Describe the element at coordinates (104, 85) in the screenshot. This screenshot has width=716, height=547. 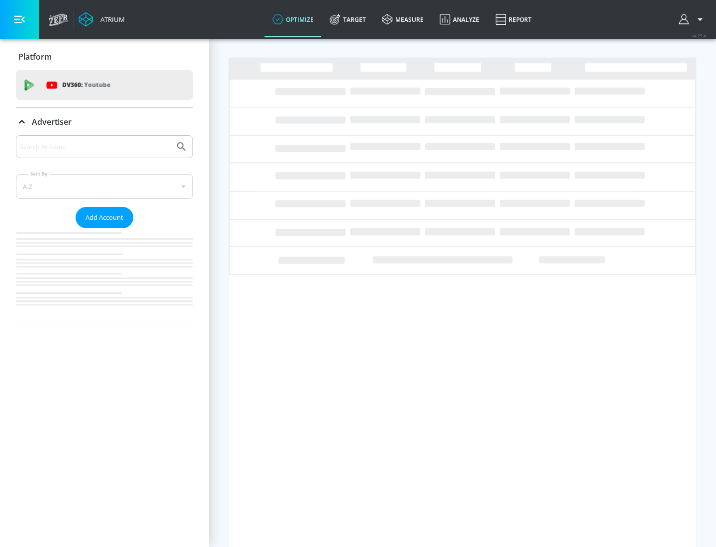
I see `div: DV360: Youtube` at that location.